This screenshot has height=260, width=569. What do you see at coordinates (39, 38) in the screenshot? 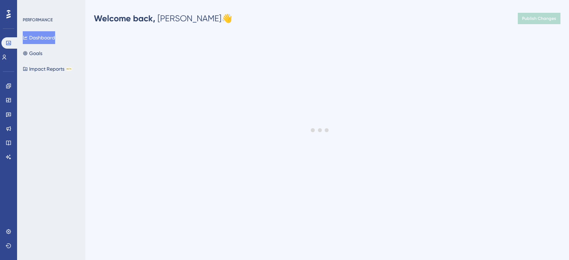
I see `button: Dashboard` at bounding box center [39, 38].